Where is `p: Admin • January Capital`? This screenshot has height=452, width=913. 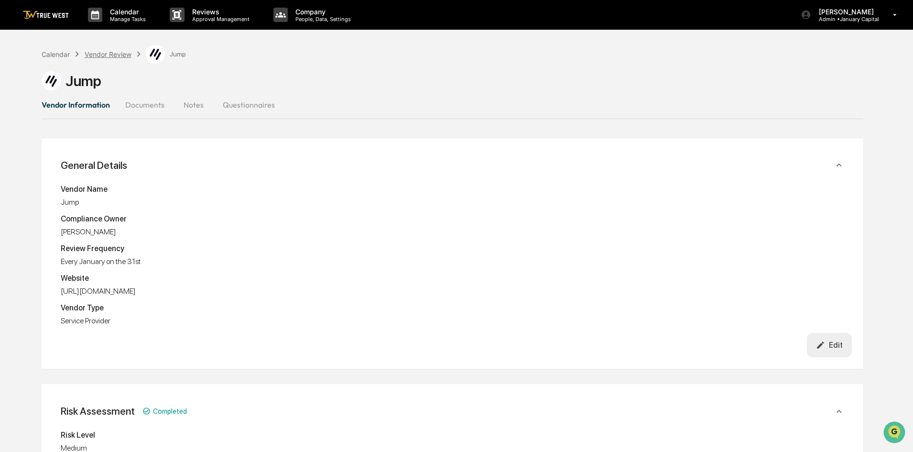 p: Admin • January Capital is located at coordinates (845, 19).